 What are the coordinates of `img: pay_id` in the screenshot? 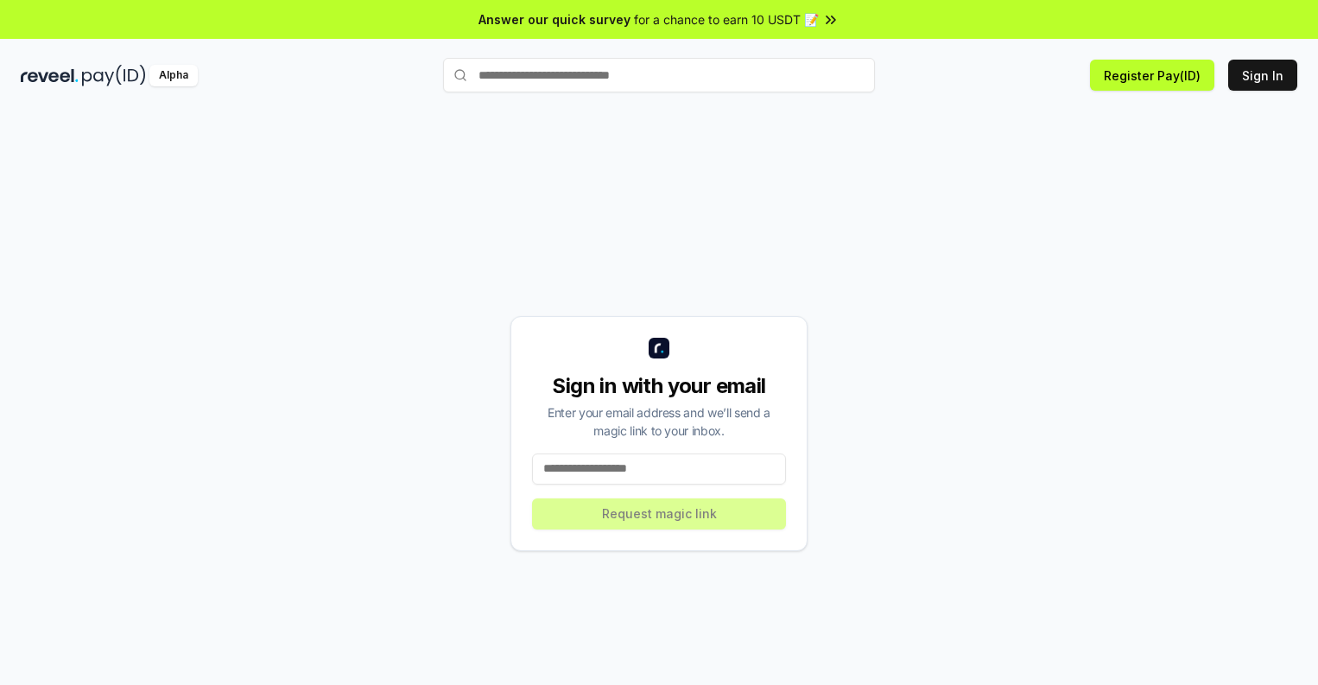 It's located at (114, 75).